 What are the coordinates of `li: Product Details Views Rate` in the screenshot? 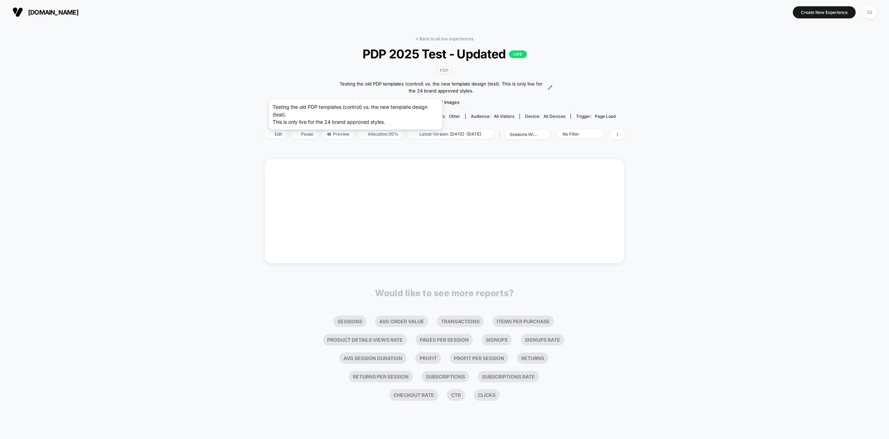 It's located at (365, 339).